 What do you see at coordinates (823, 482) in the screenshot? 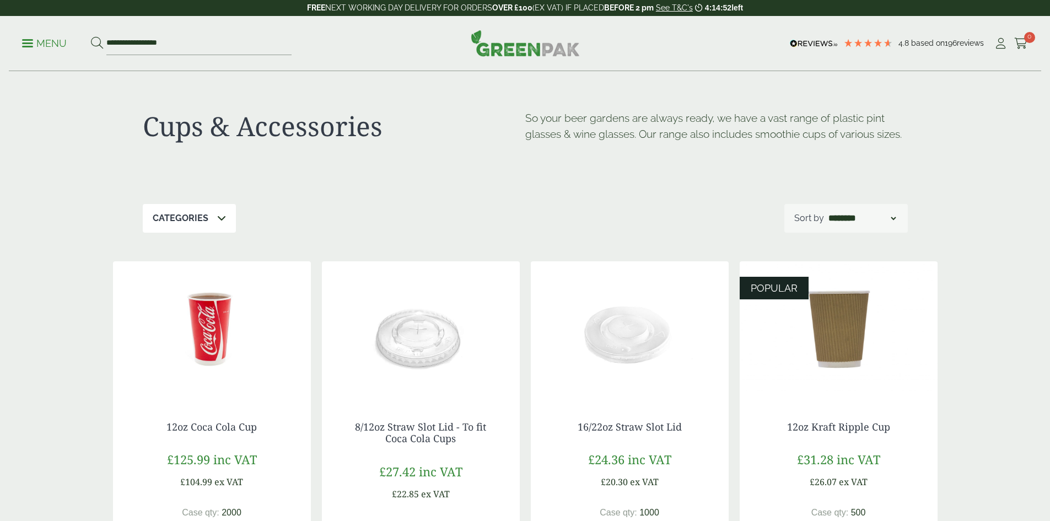
I see `span: £26.07` at bounding box center [823, 482].